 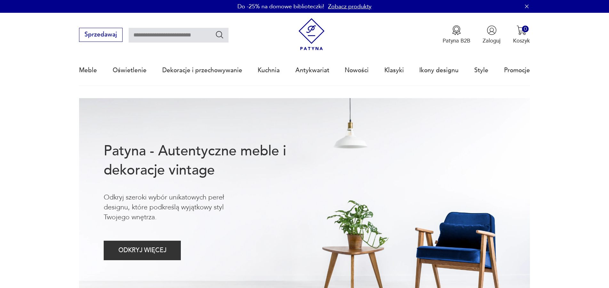 What do you see at coordinates (481, 70) in the screenshot?
I see `a: Style` at bounding box center [481, 70].